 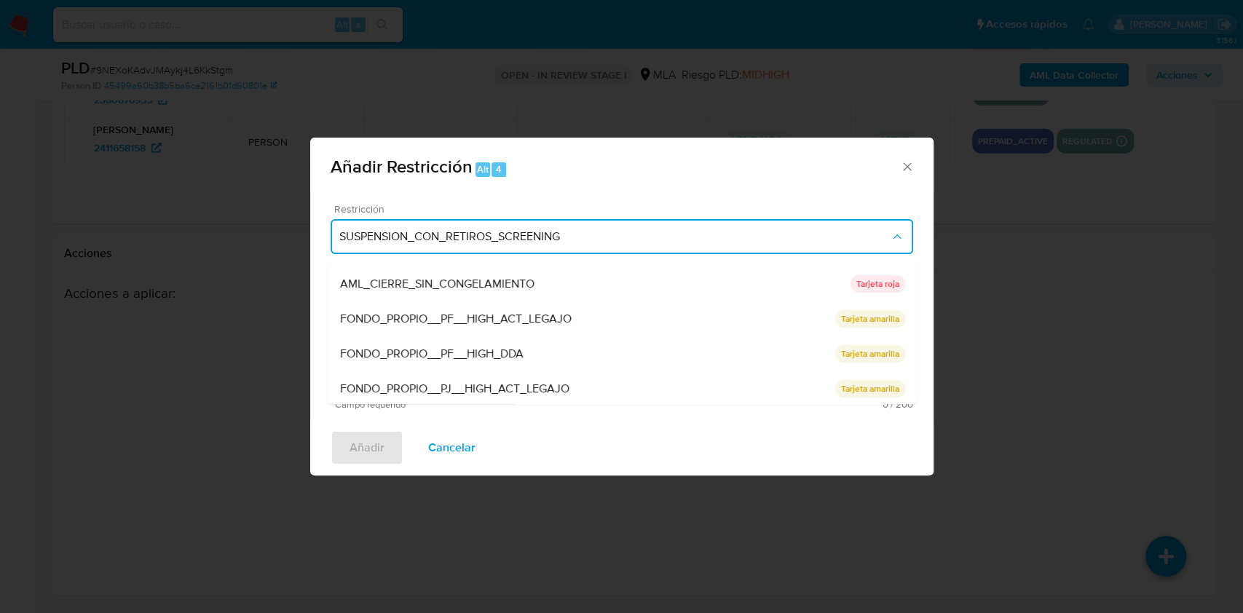 I want to click on span: Restricción, so click(x=626, y=209).